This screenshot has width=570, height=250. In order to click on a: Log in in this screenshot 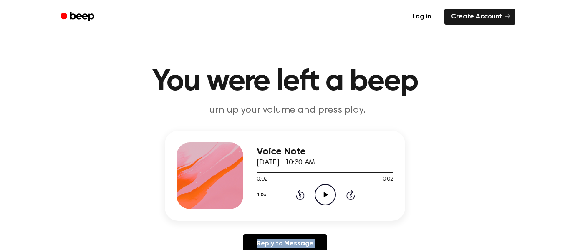, I will do `click(422, 17)`.